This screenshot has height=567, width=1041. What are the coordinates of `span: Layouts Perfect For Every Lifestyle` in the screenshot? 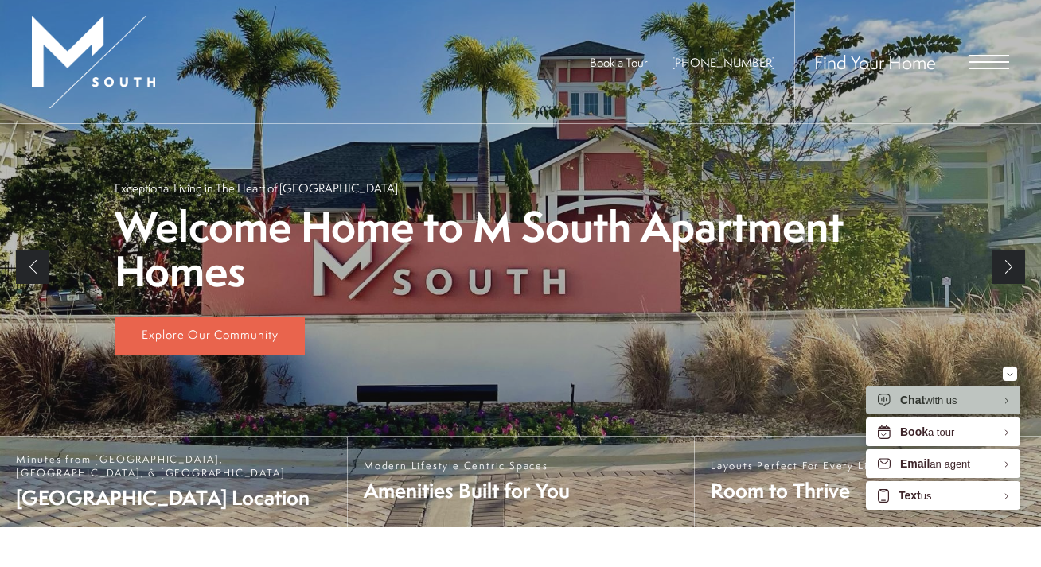 It's located at (808, 465).